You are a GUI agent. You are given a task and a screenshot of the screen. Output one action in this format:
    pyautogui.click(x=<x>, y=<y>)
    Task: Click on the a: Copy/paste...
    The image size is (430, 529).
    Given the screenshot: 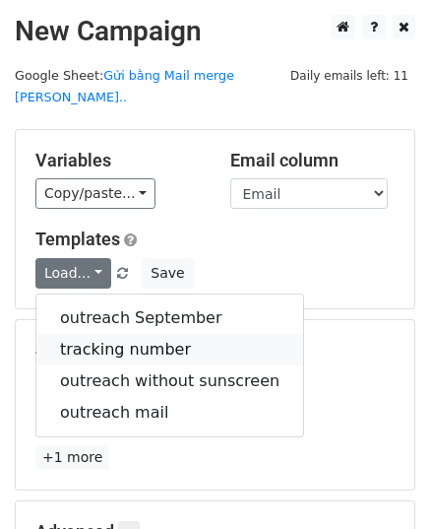 What is the action you would take?
    pyautogui.click(x=96, y=193)
    